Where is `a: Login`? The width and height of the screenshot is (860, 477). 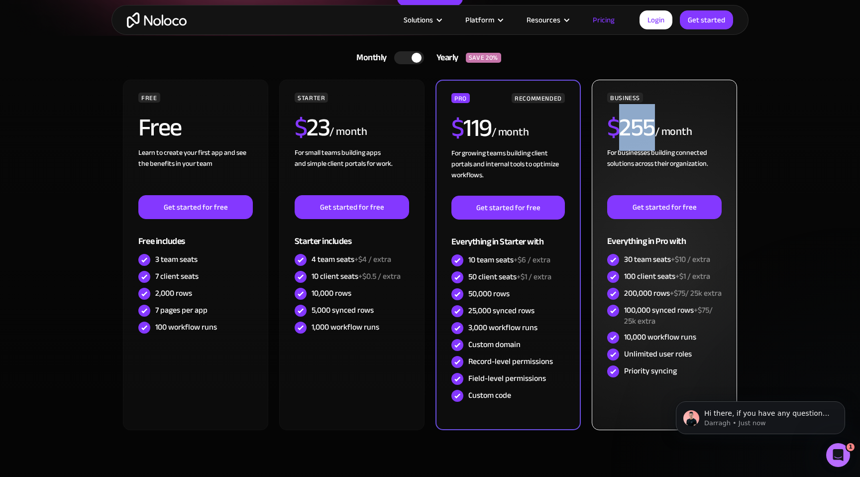
a: Login is located at coordinates (656, 20).